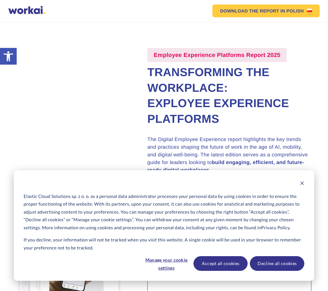  What do you see at coordinates (250, 11) in the screenshot?
I see `em: DOWNLOAD THE REPORT` at bounding box center [250, 11].